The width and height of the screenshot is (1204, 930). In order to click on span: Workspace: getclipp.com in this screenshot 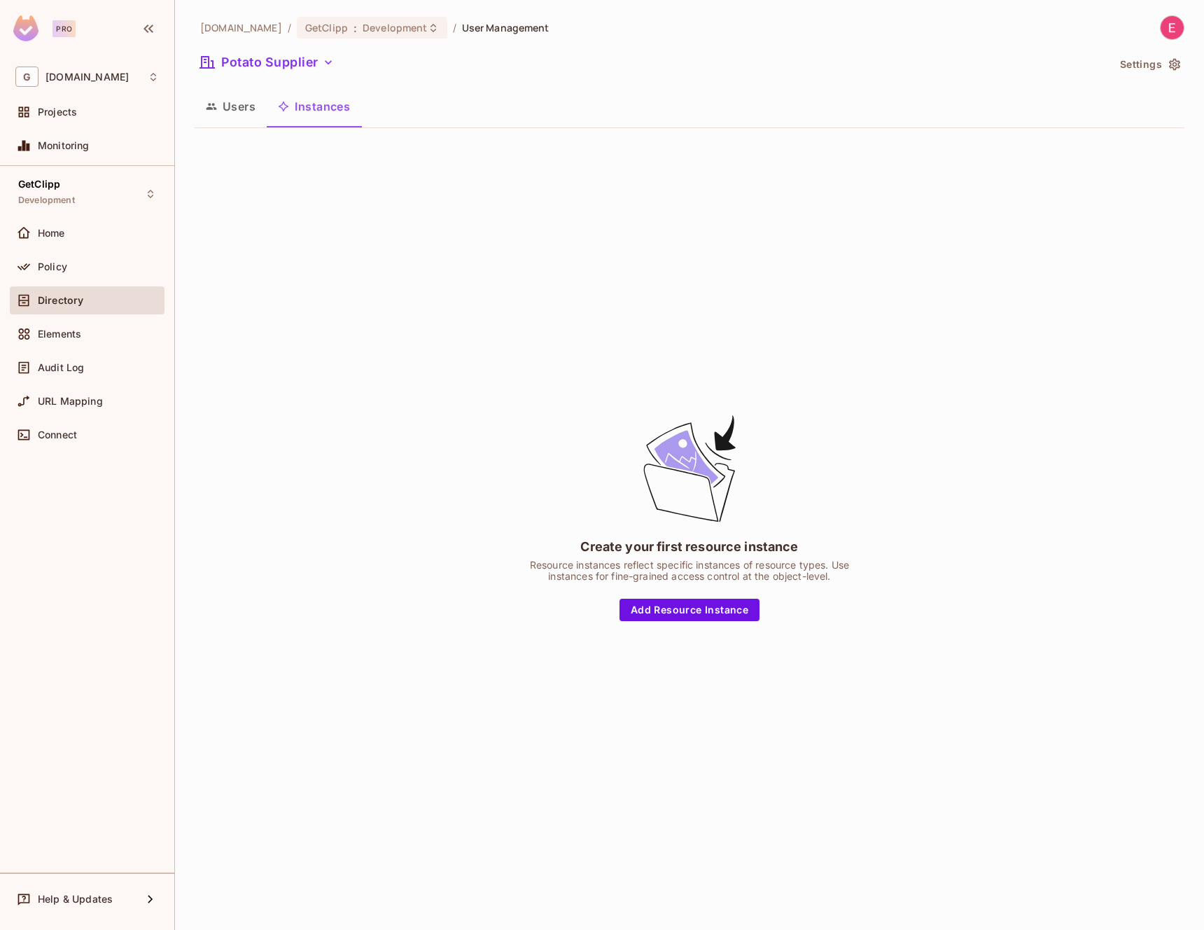, I will do `click(87, 77)`.